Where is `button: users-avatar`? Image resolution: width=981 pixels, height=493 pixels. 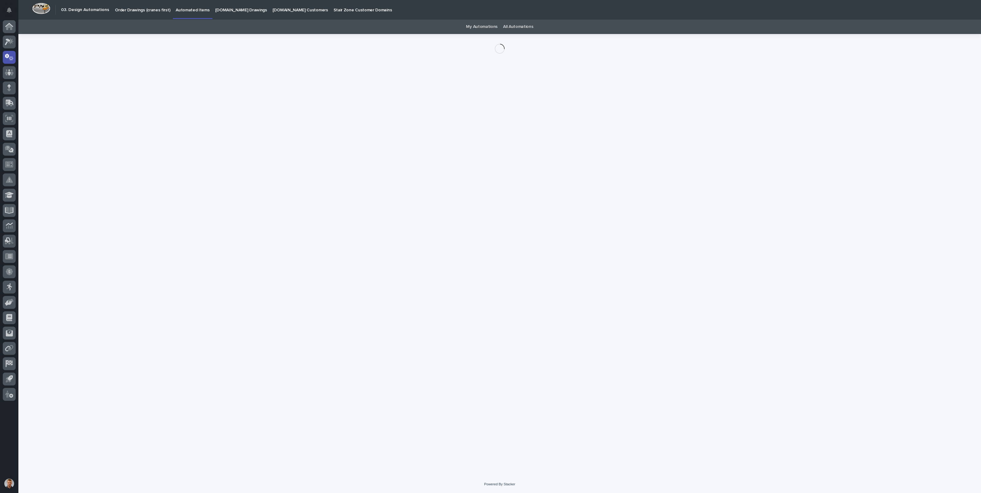 button: users-avatar is located at coordinates (9, 484).